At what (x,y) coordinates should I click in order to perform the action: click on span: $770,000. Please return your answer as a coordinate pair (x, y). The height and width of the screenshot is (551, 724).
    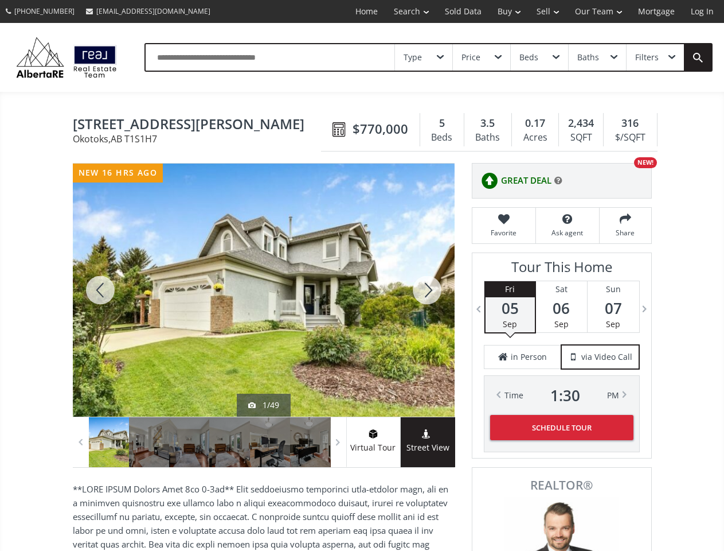
    Looking at the image, I should click on (380, 128).